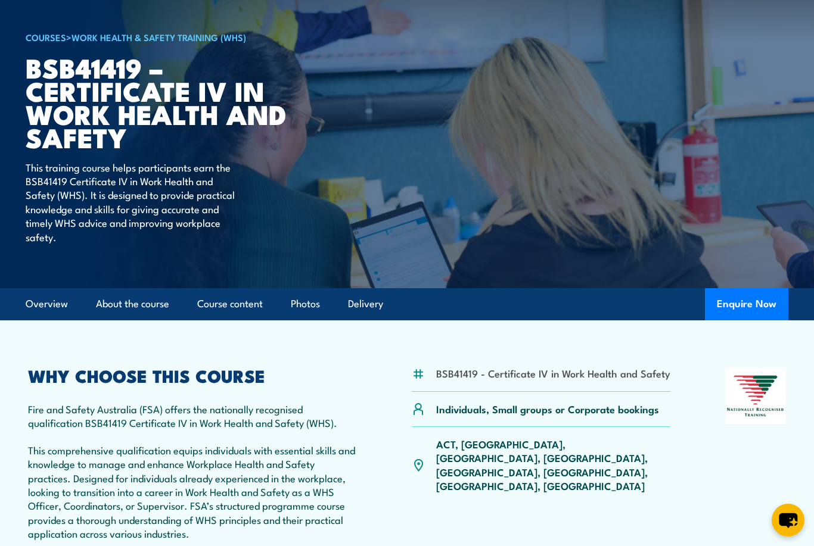 This screenshot has height=546, width=814. Describe the element at coordinates (173, 102) in the screenshot. I see `h1: BSB41419 – Certificate IV in Work Health and Safety` at that location.